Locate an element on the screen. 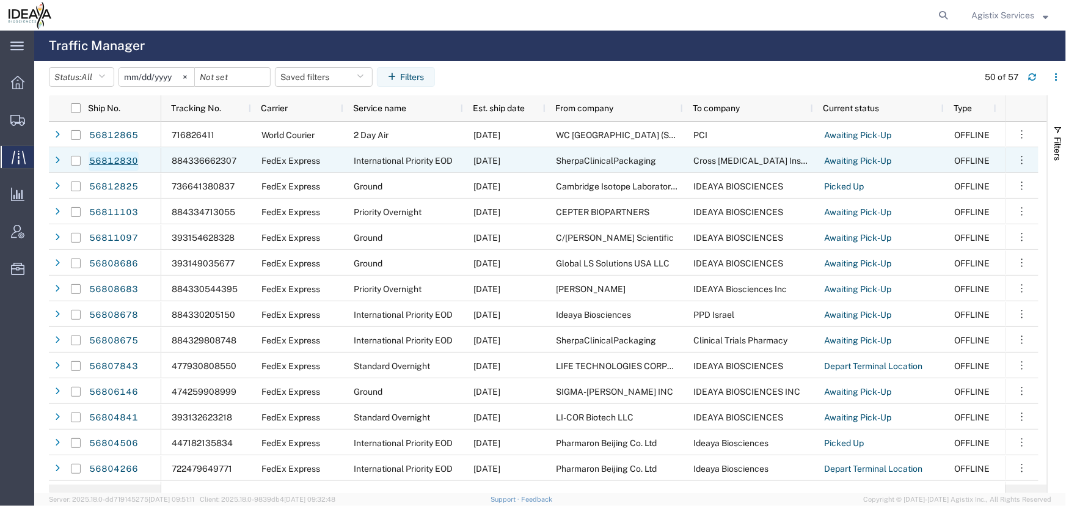  span: All is located at coordinates (87, 77).